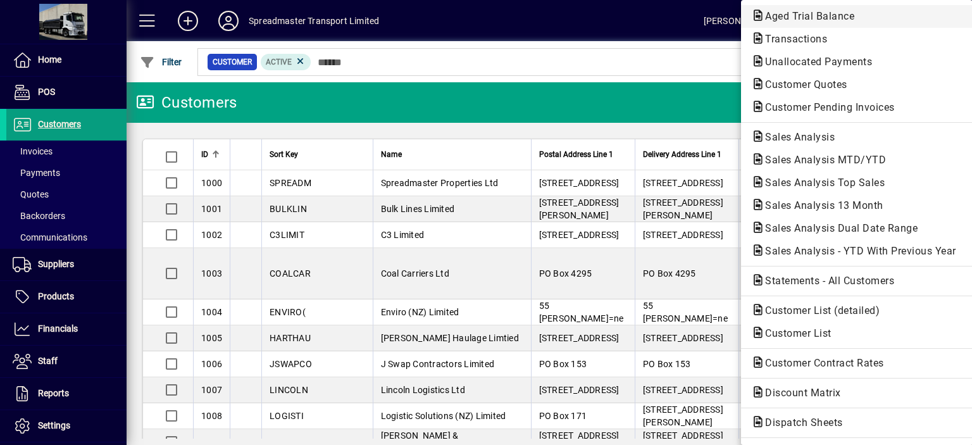 This screenshot has width=972, height=445. Describe the element at coordinates (857, 251) in the screenshot. I see `span: Sales Analysis - YTD With Previous Year` at that location.